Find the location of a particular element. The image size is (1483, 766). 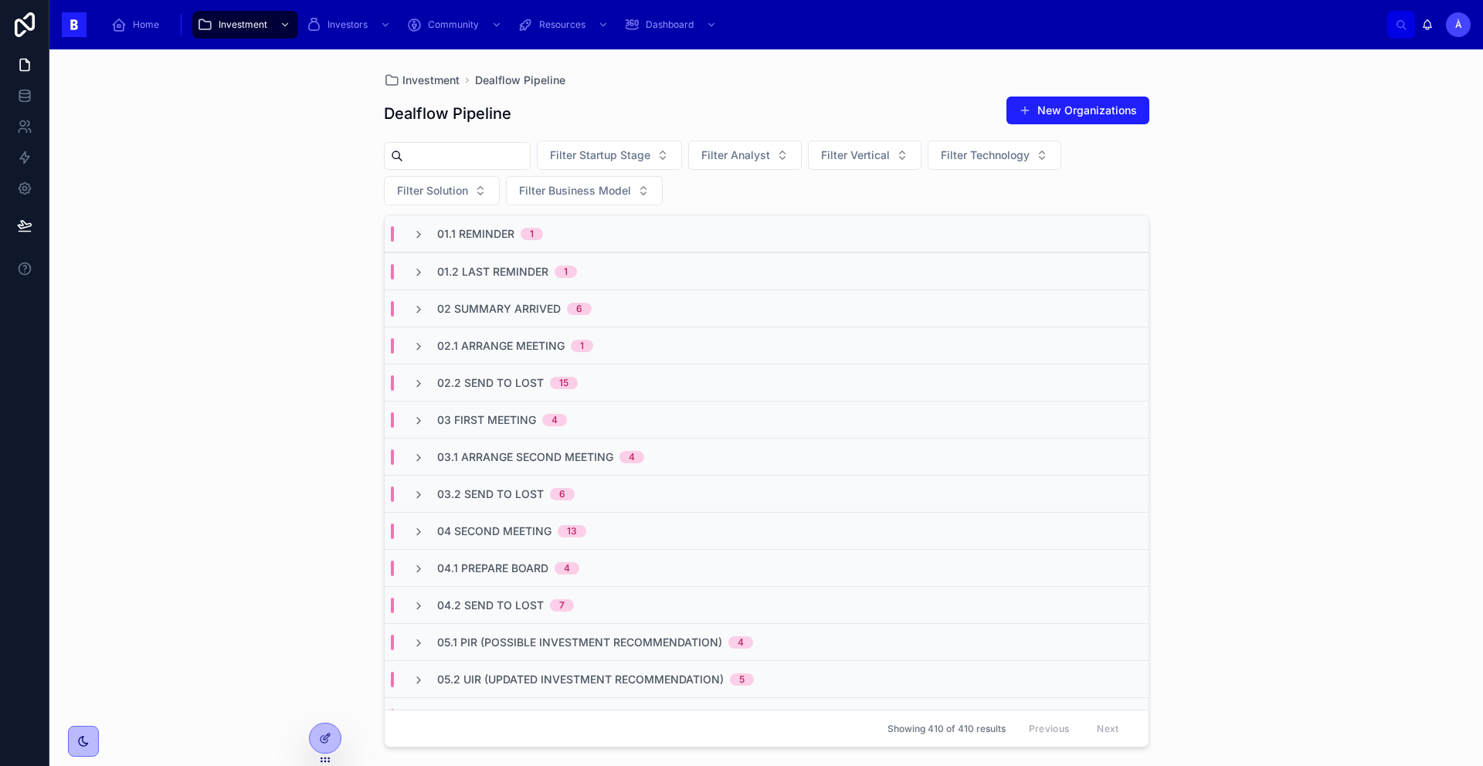

a: Investors is located at coordinates (350, 25).